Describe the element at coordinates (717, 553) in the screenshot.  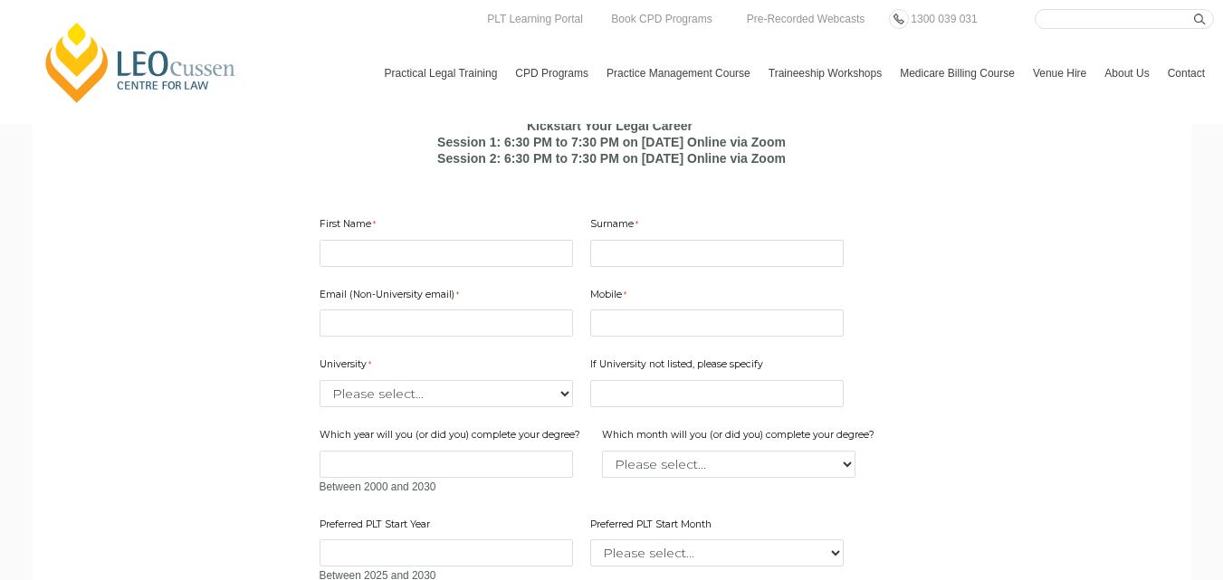
I see `select: Preferred PLT Start Month` at that location.